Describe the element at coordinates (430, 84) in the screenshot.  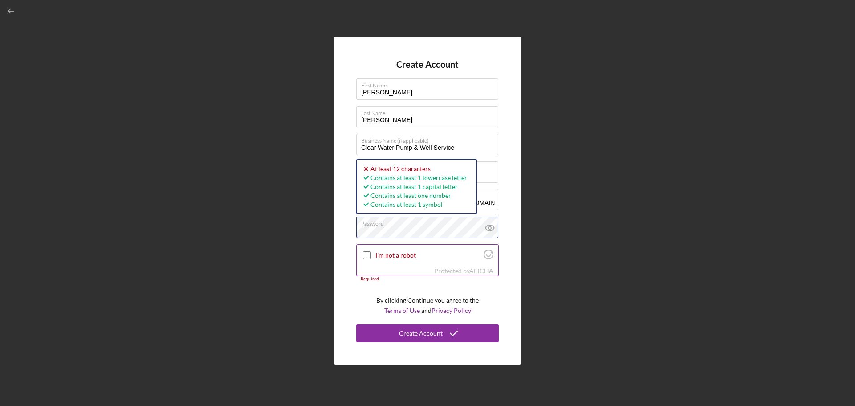
I see `label: First Name` at that location.